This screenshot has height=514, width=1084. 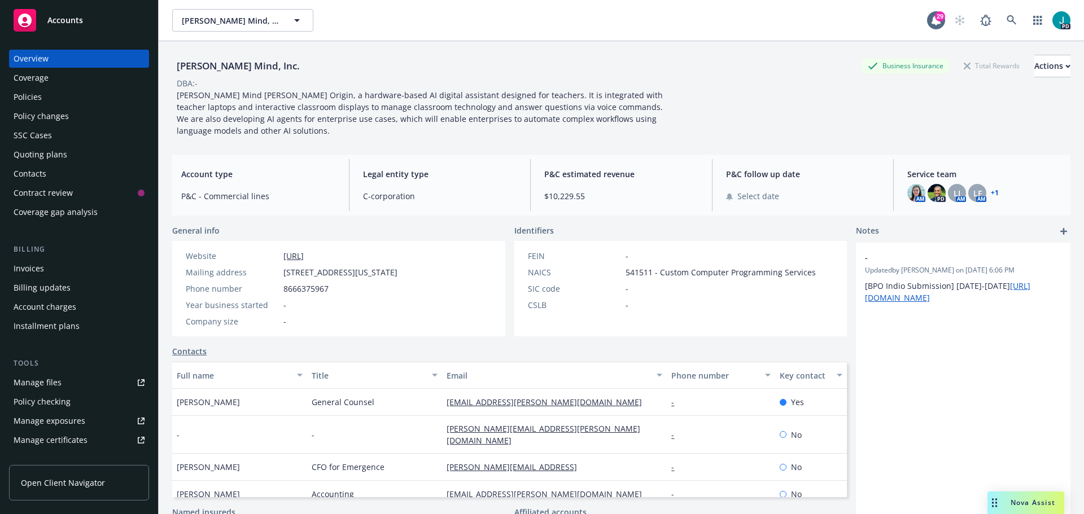 I want to click on span: LI, so click(x=957, y=193).